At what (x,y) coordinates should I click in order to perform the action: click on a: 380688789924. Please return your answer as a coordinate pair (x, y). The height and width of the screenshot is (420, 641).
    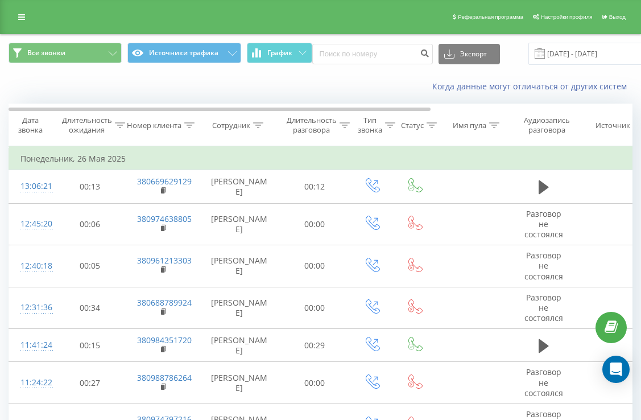
    Looking at the image, I should click on (164, 302).